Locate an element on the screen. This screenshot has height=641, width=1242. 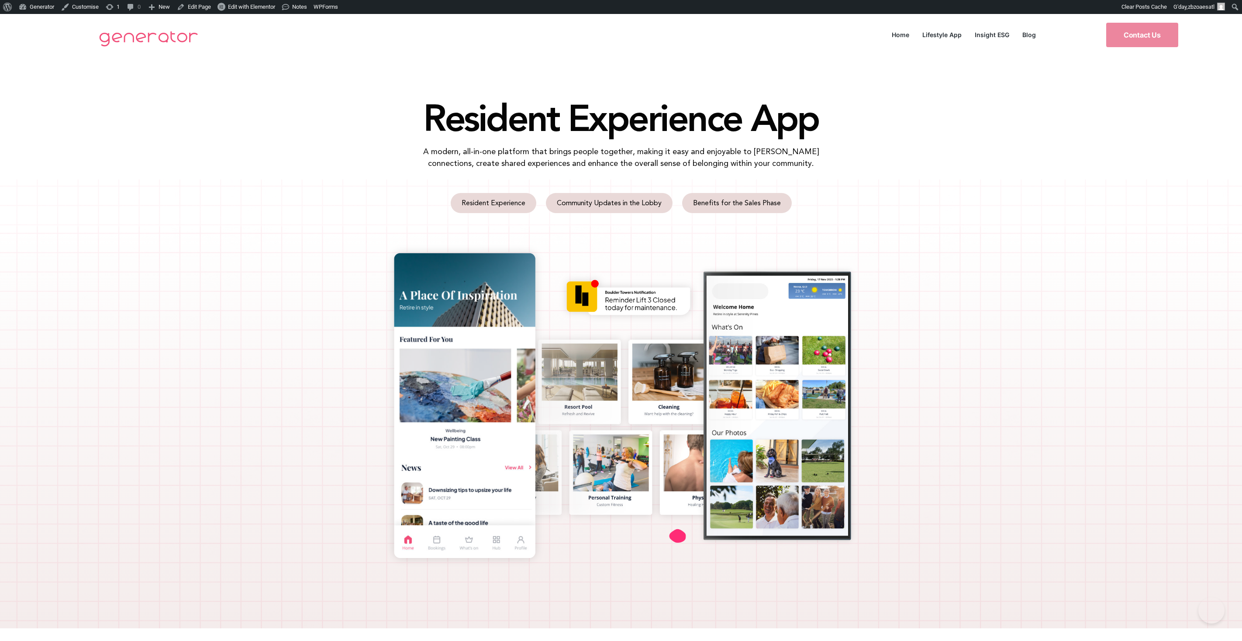
span: Edit with Elementor is located at coordinates (251, 7).